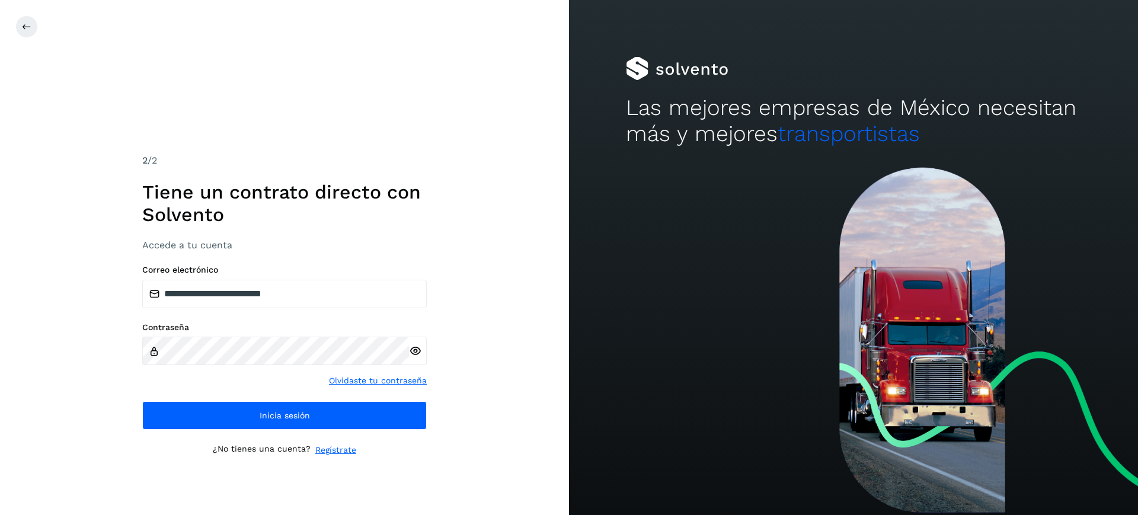  What do you see at coordinates (848, 133) in the screenshot?
I see `span: transportistas` at bounding box center [848, 133].